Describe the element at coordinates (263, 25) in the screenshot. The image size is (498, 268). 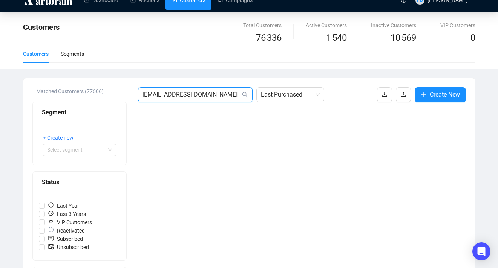
I see `div: Total Customers` at that location.